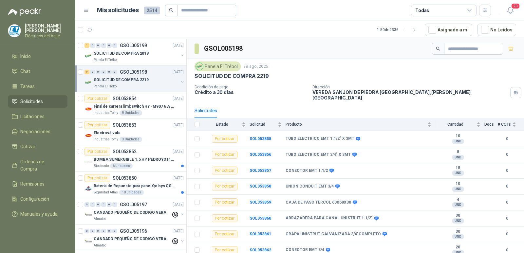 The height and width of the screenshot is (253, 524). Describe the element at coordinates (260, 234) in the screenshot. I see `a: SOL053861` at that location.